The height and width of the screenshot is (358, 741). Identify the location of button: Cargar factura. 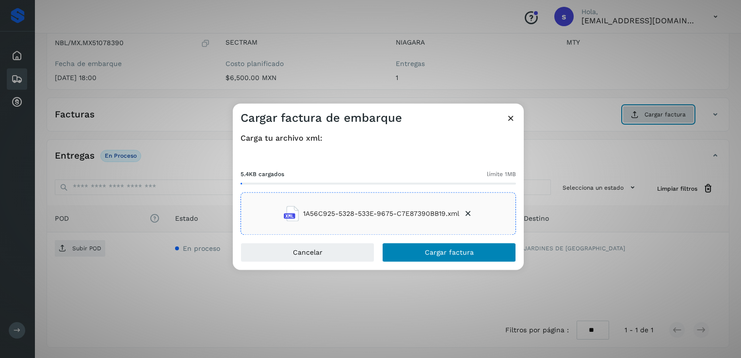
(449, 253).